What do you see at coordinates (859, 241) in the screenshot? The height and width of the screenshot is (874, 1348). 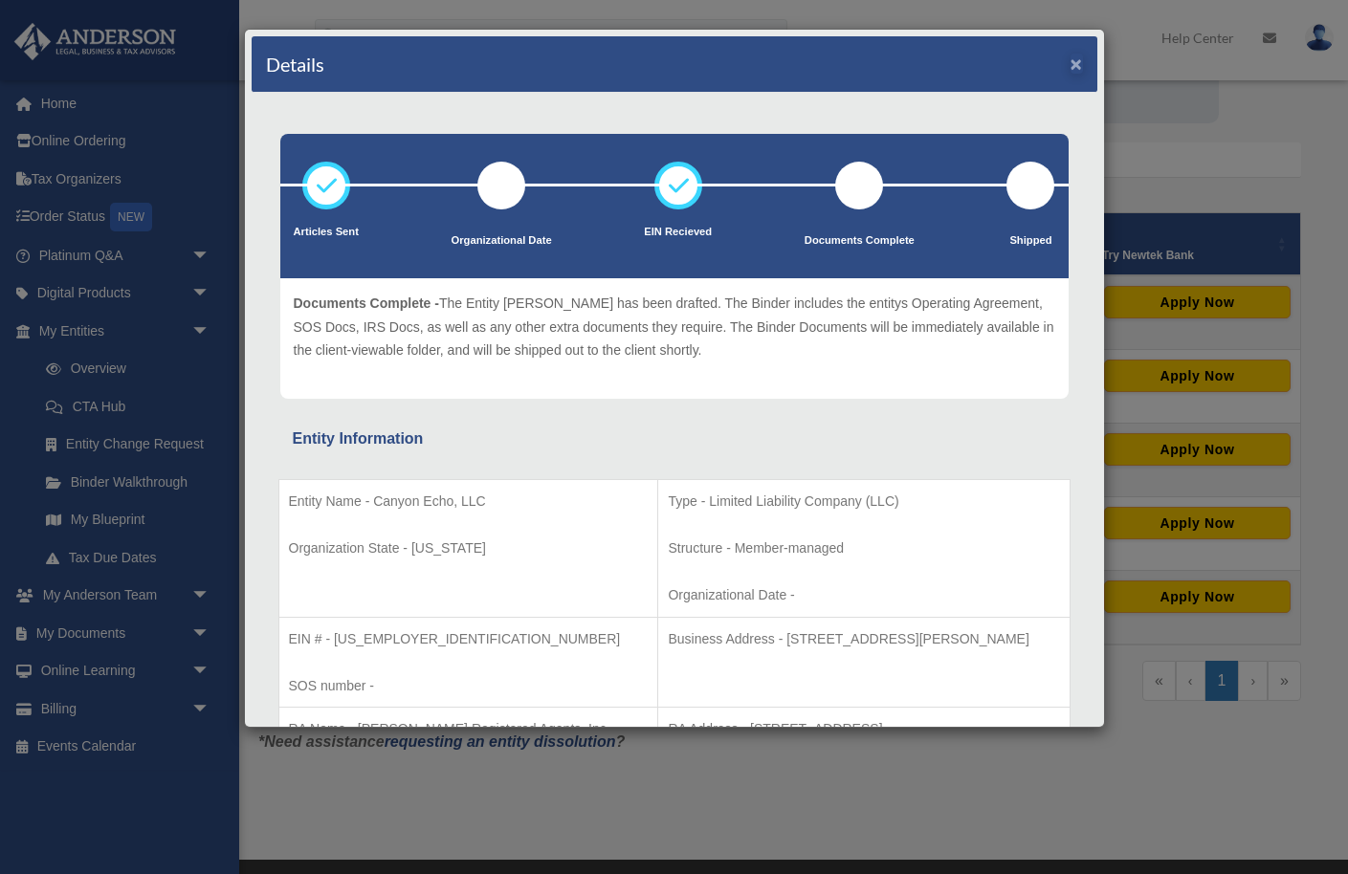 I see `p: Documents Complete` at bounding box center [859, 241].